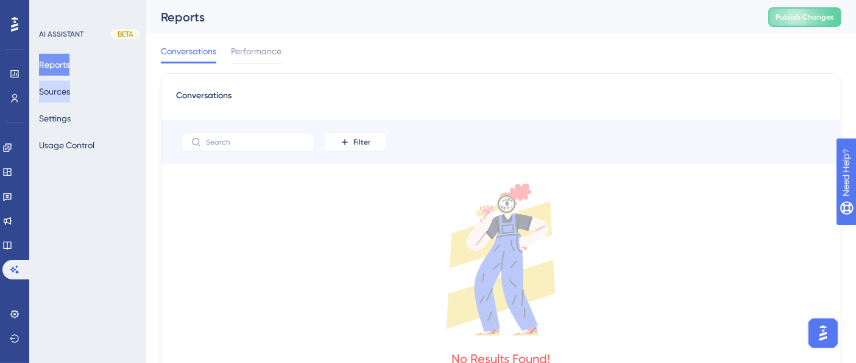 The height and width of the screenshot is (363, 856). I want to click on img: launcher-image-alternative-text, so click(18, 18).